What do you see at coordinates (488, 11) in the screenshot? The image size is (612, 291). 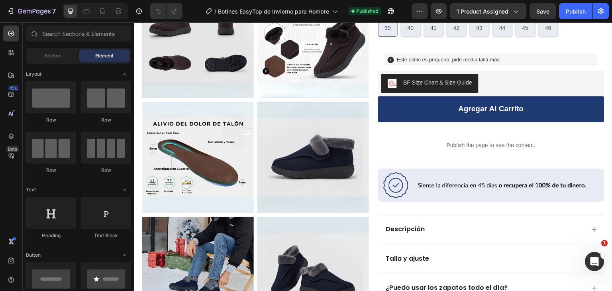 I see `button: 1 product assigned` at bounding box center [488, 11].